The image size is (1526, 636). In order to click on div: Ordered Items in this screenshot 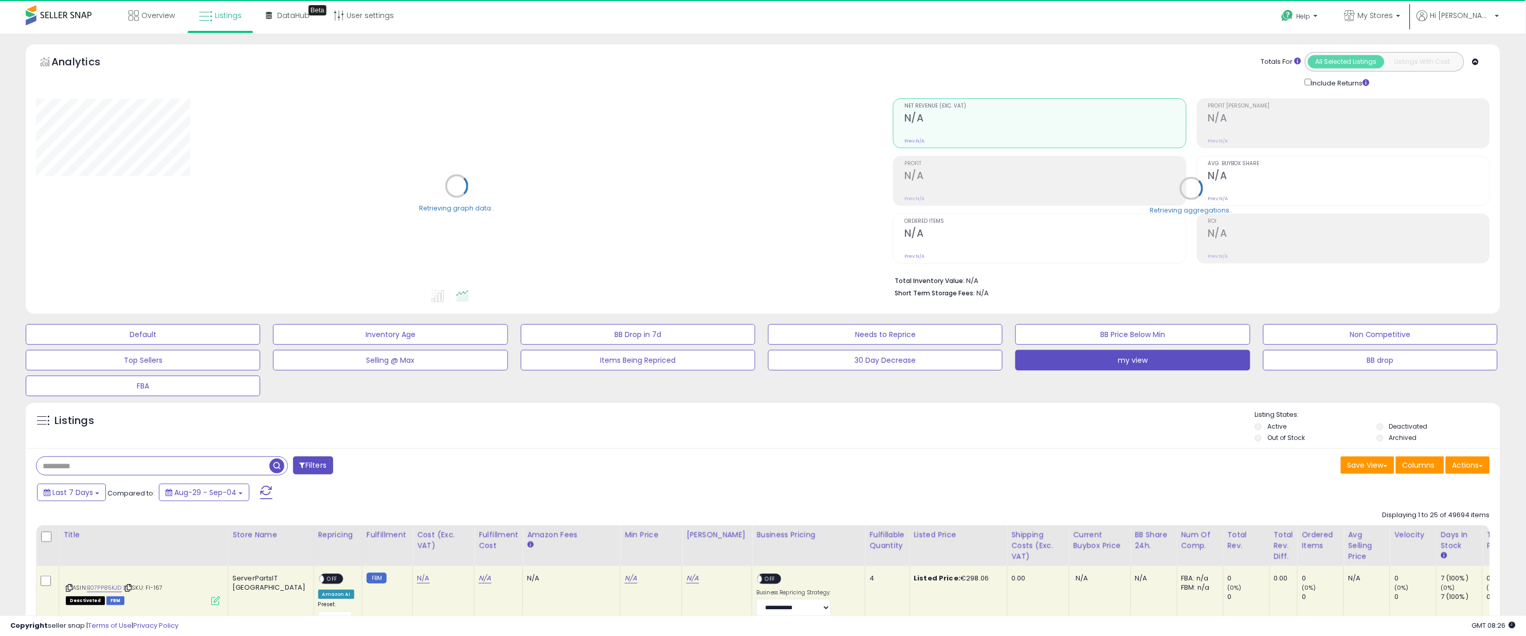, I will do `click(1320, 540)`.